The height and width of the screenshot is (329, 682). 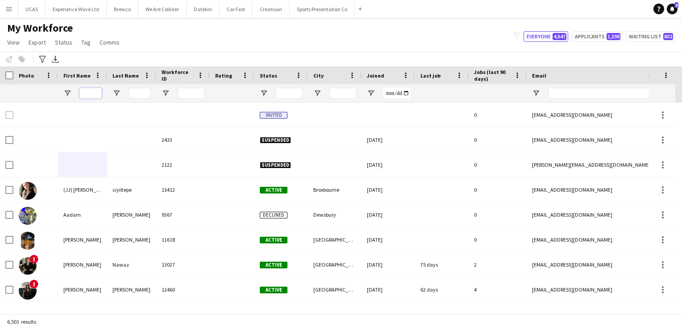 I want to click on div: 2, so click(x=498, y=265).